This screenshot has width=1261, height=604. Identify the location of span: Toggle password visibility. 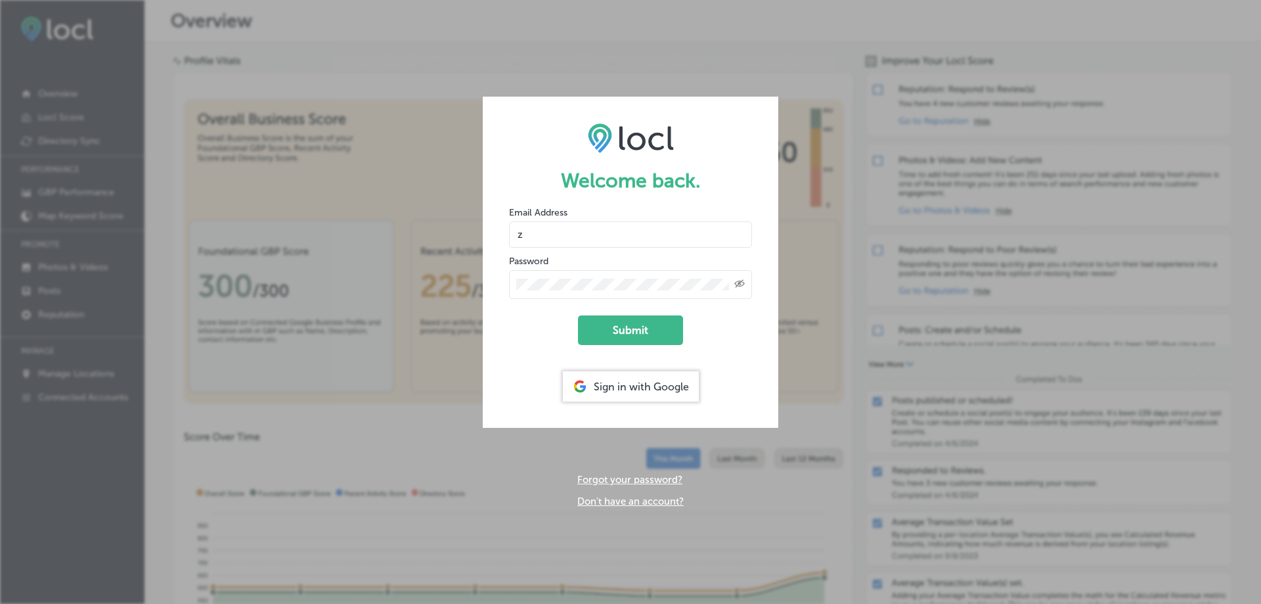
(740, 284).